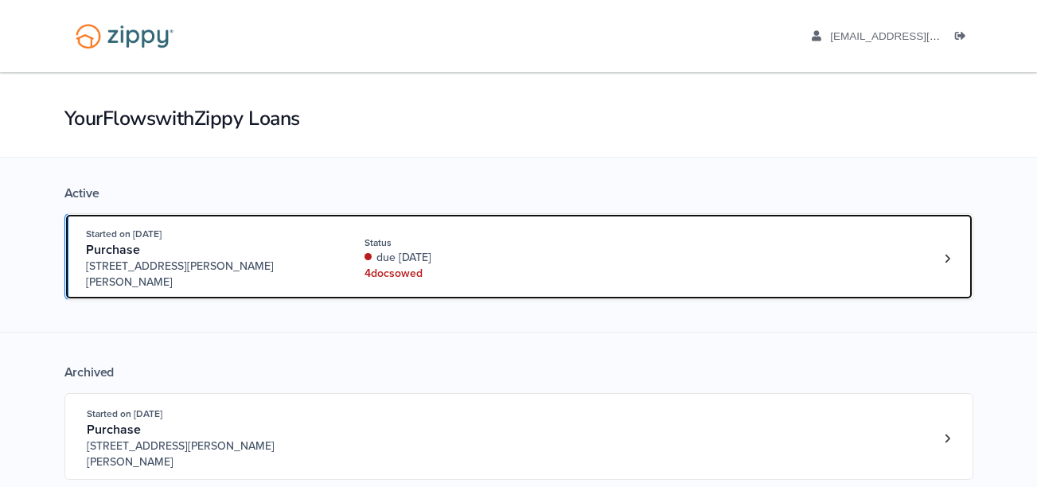  What do you see at coordinates (519, 256) in the screenshot?
I see `a: Open loan 4201219` at bounding box center [519, 256].